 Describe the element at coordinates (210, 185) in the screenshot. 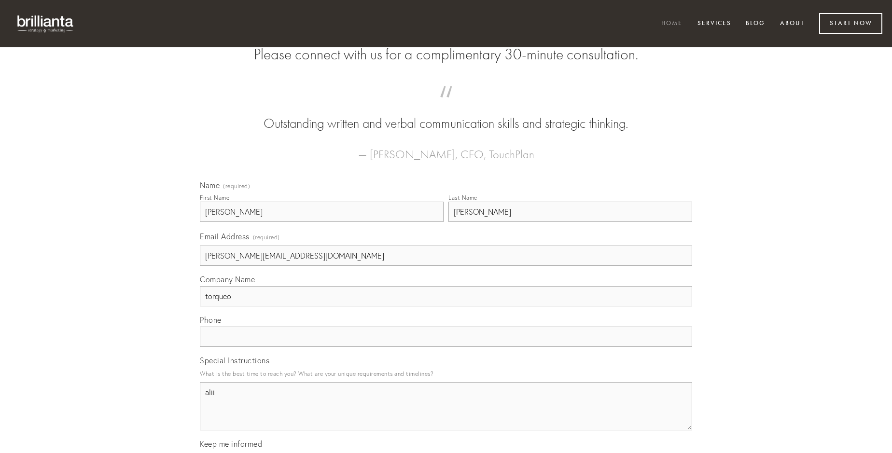

I see `span: Name` at that location.